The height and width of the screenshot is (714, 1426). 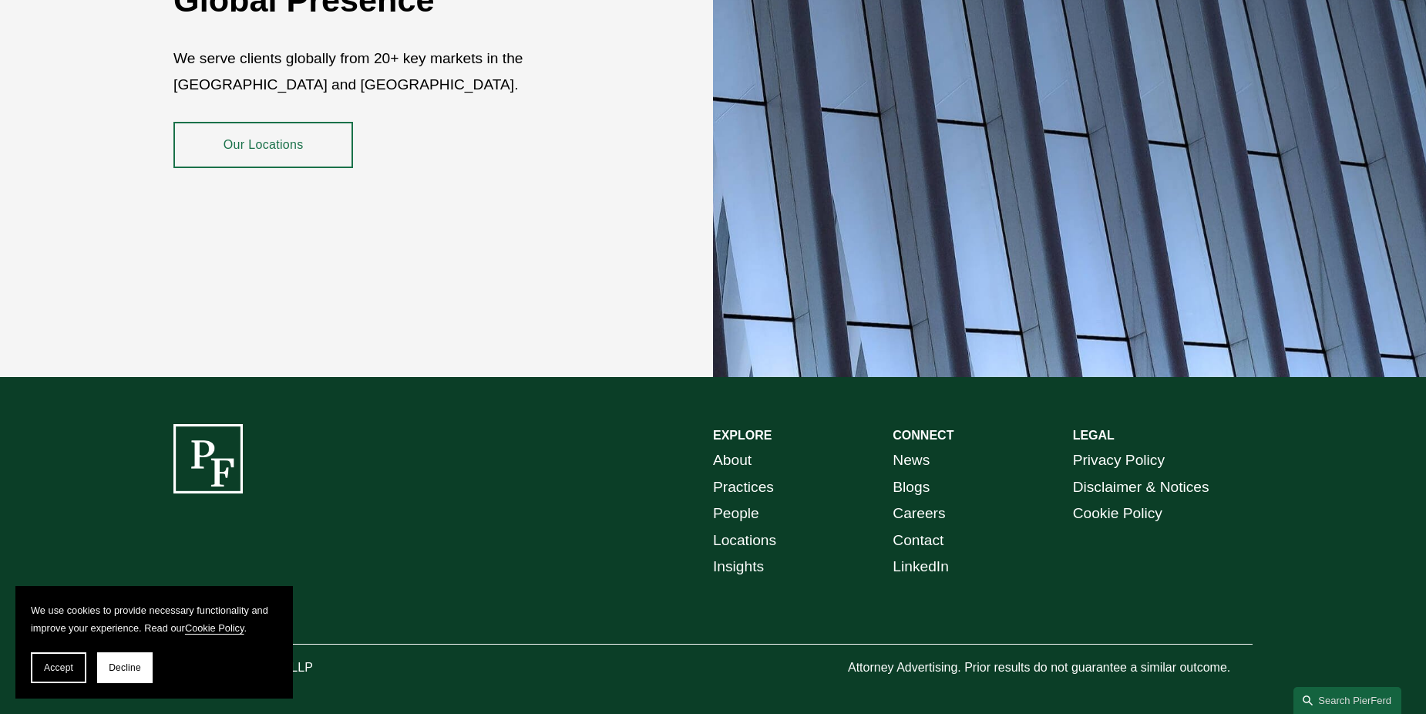 What do you see at coordinates (745, 540) in the screenshot?
I see `a: Locations` at bounding box center [745, 540].